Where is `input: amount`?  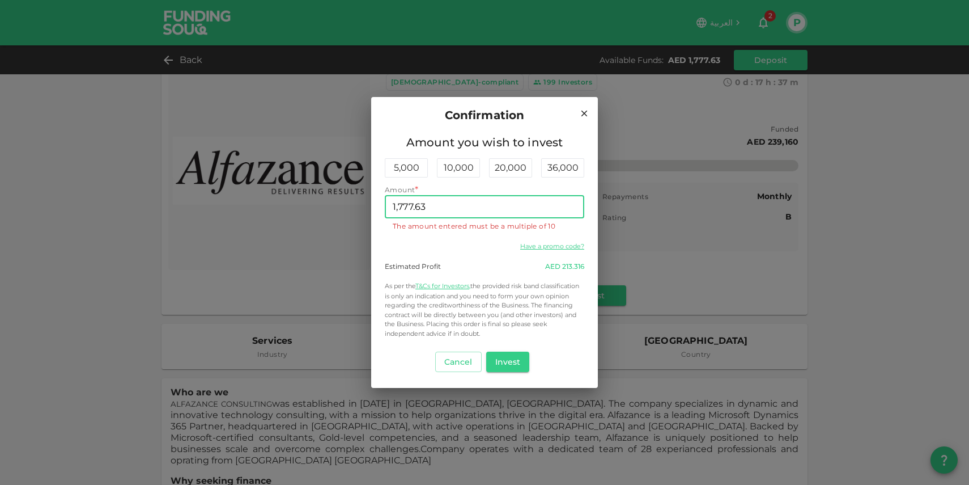
input: amount is located at coordinates (485, 207).